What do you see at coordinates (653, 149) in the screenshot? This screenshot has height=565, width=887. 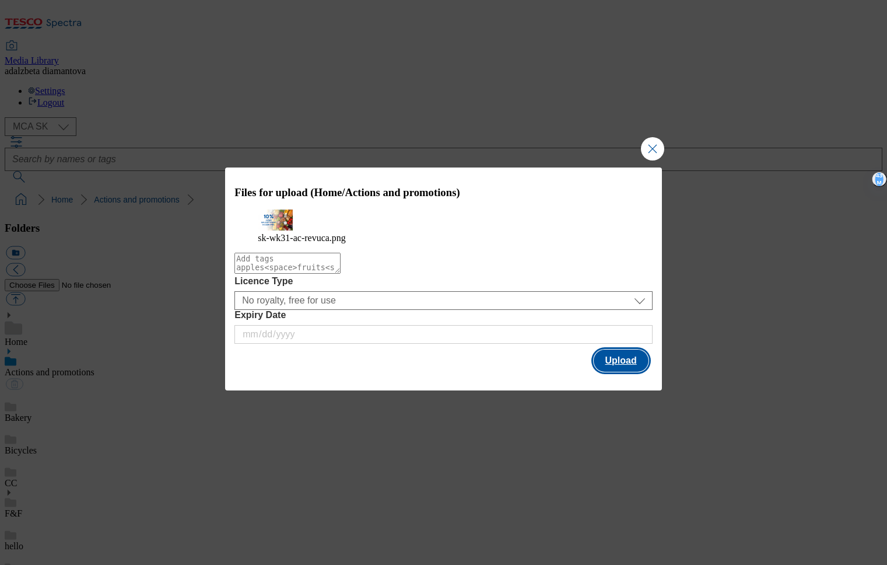 I see `button: Close Modal` at bounding box center [653, 149].